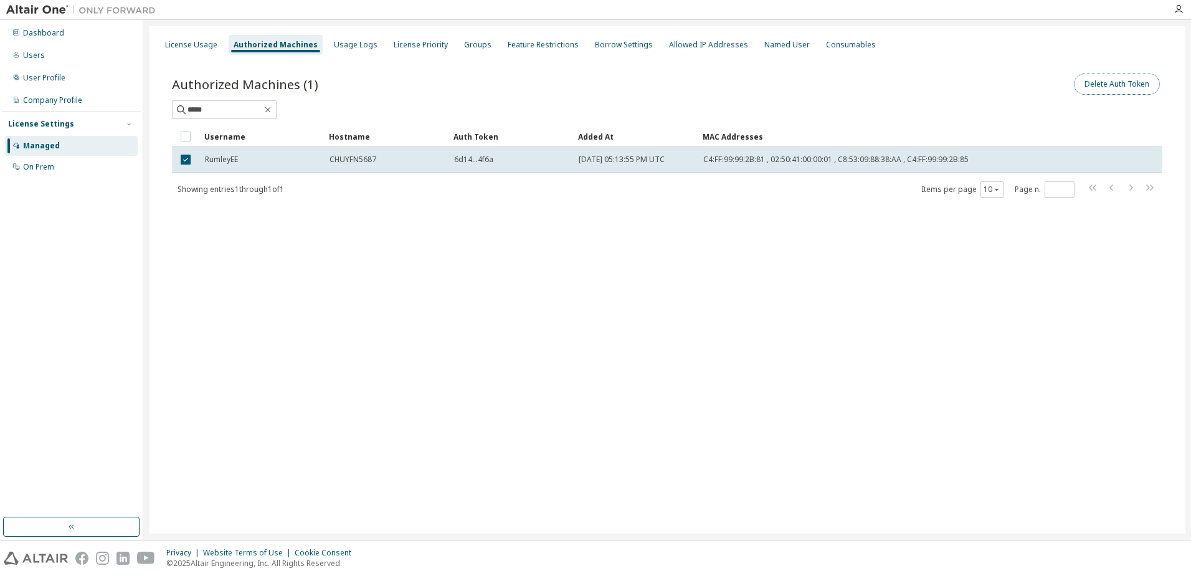 This screenshot has height=576, width=1191. I want to click on img: facebook.svg, so click(82, 558).